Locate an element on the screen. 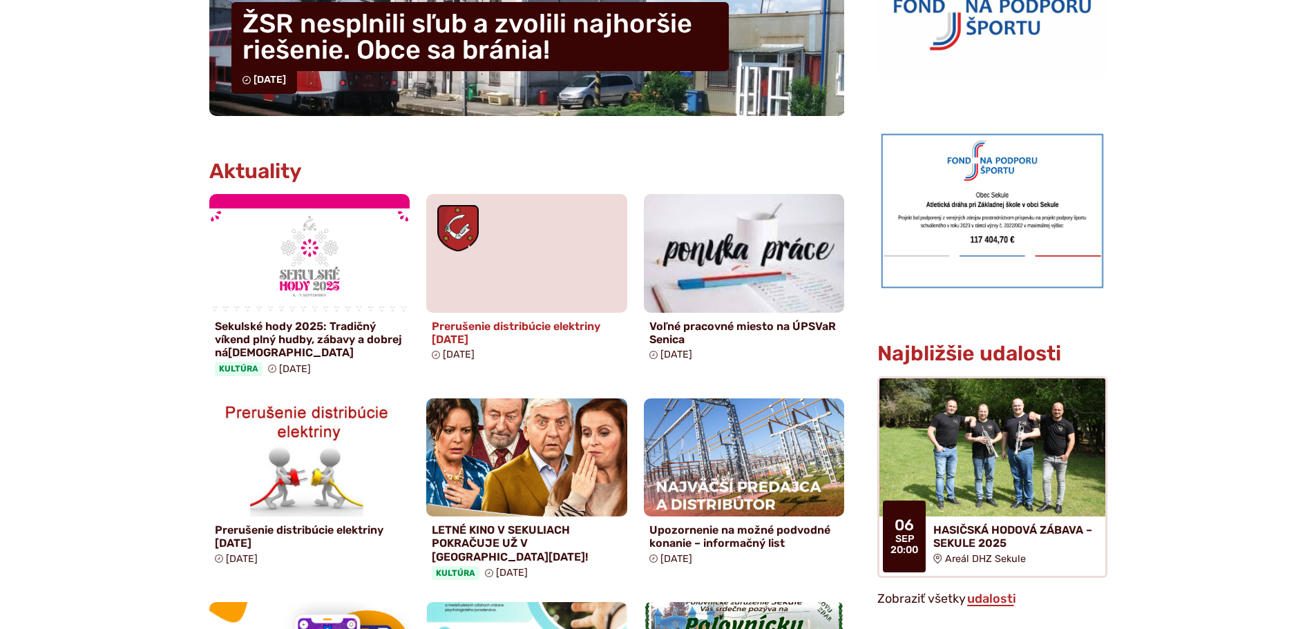 This screenshot has height=629, width=1316. span: sep is located at coordinates (904, 540).